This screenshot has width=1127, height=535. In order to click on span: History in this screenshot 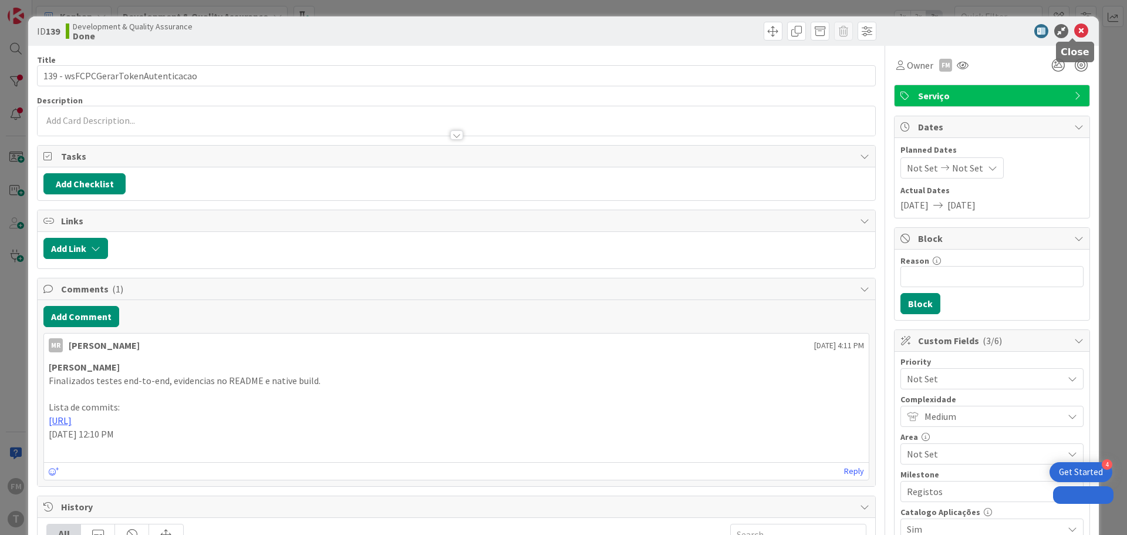, I will do `click(457, 507)`.